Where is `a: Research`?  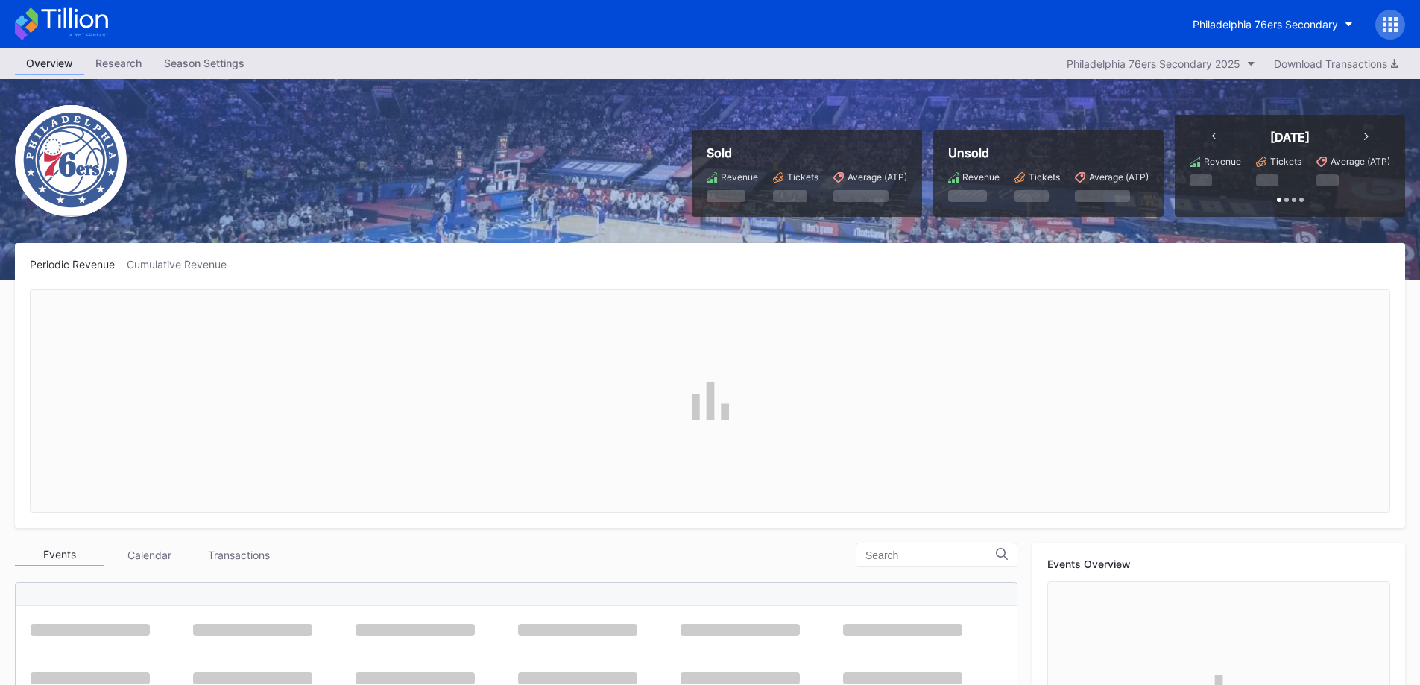
a: Research is located at coordinates (119, 63).